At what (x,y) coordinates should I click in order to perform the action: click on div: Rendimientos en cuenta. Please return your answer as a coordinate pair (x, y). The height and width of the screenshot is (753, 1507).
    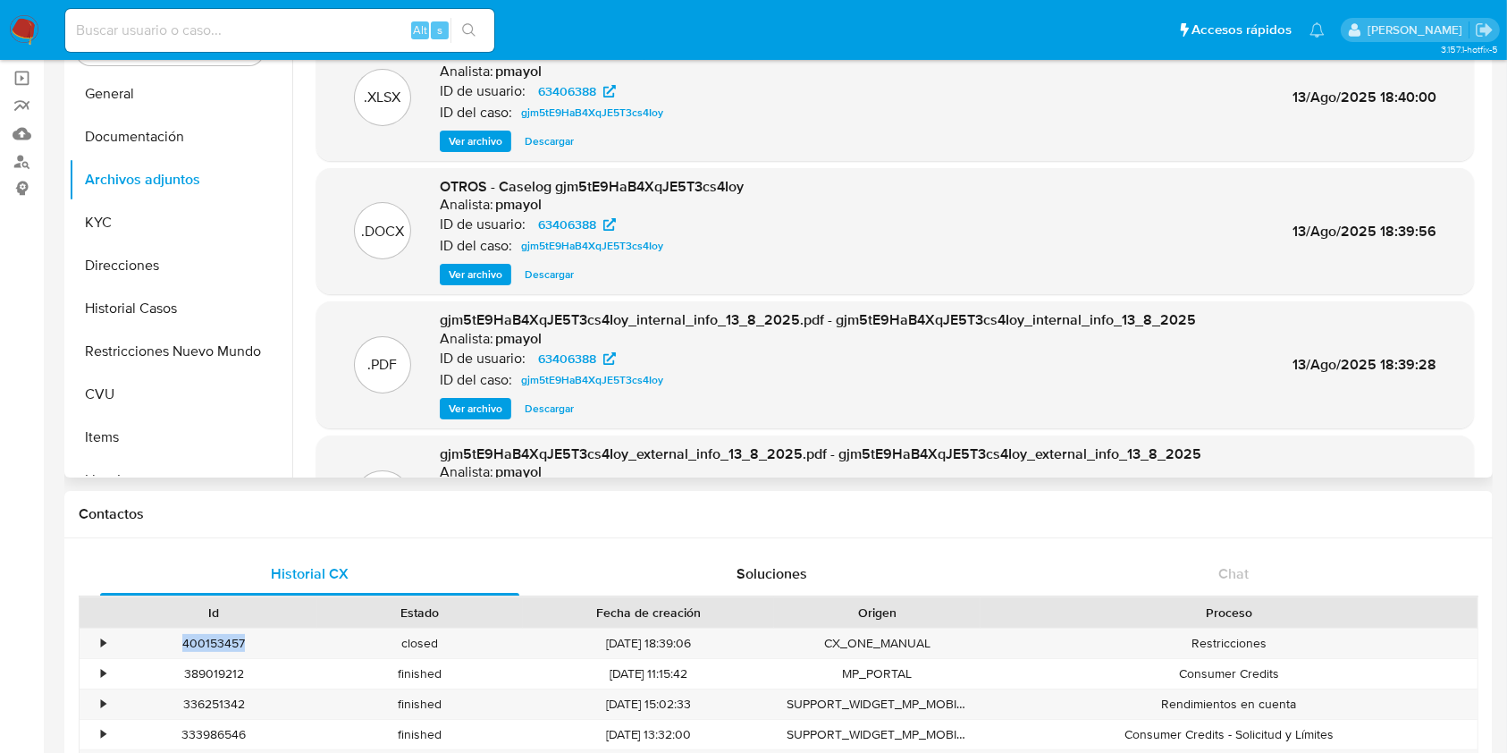
    Looking at the image, I should click on (1229, 703).